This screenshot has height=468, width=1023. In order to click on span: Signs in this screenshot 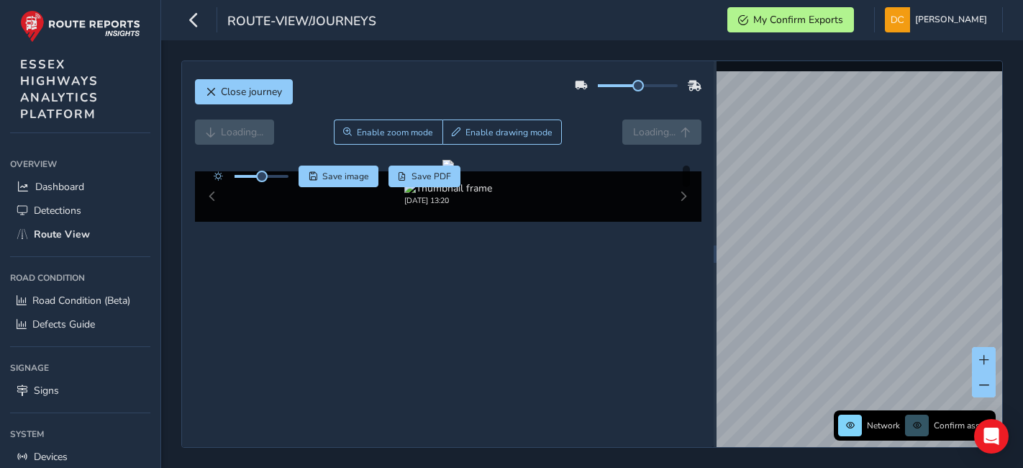, I will do `click(46, 390)`.